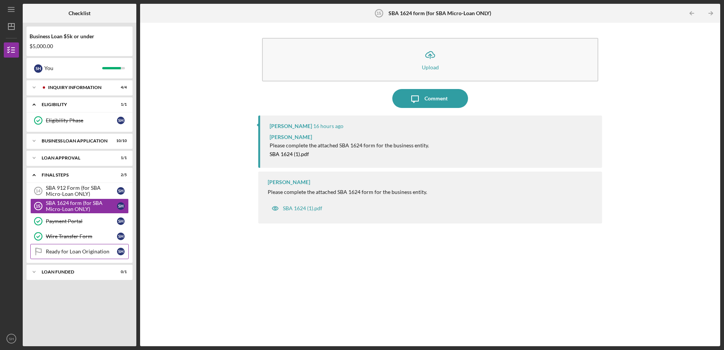 This screenshot has width=724, height=350. What do you see at coordinates (303, 208) in the screenshot?
I see `div: SBA 1624 (1).pdf` at bounding box center [303, 208].